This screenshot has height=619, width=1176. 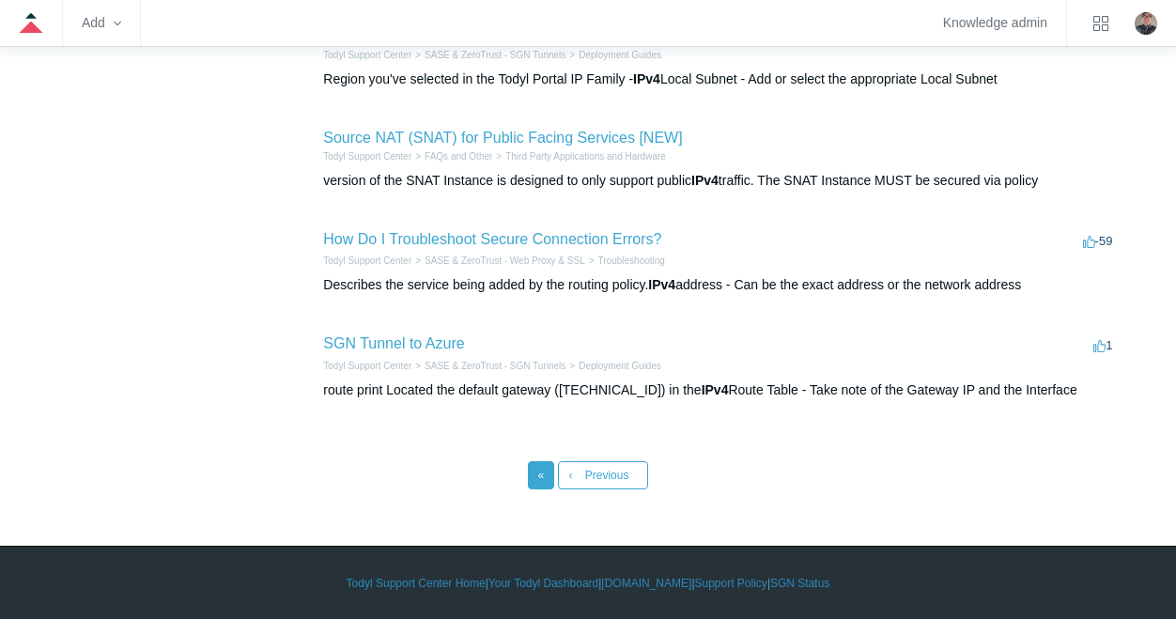 What do you see at coordinates (543, 583) in the screenshot?
I see `a: Your Todyl Dashboard` at bounding box center [543, 583].